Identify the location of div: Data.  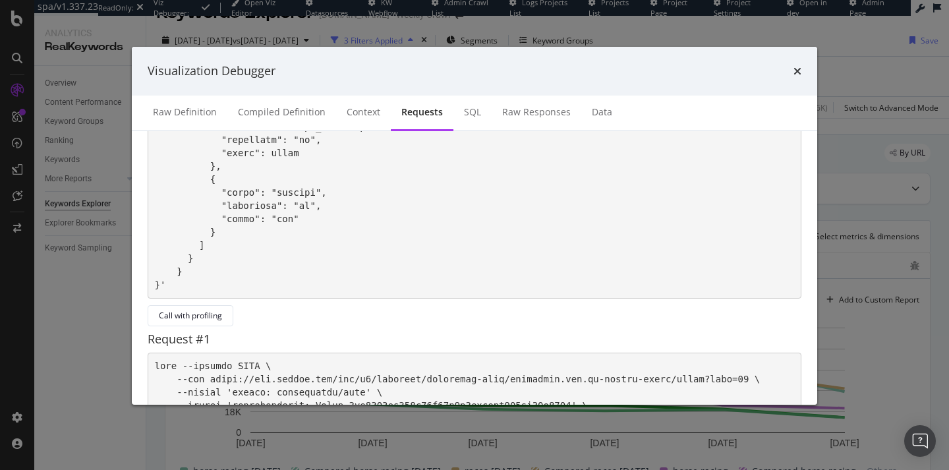
(602, 112).